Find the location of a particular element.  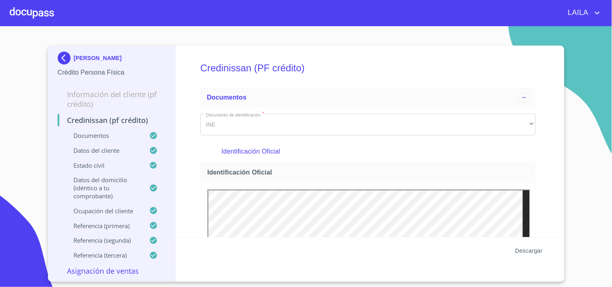

p: Estado civil is located at coordinates (104, 165).